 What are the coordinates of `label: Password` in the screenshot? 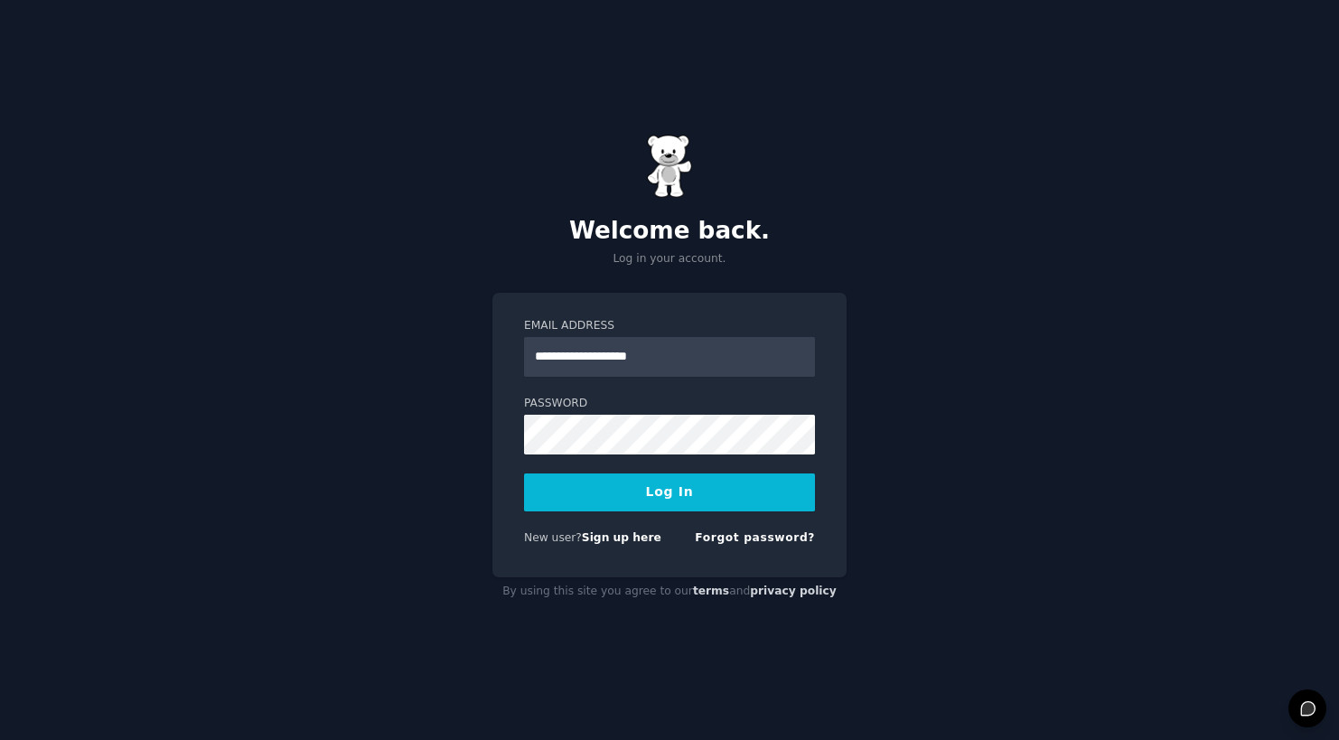 It's located at (670, 404).